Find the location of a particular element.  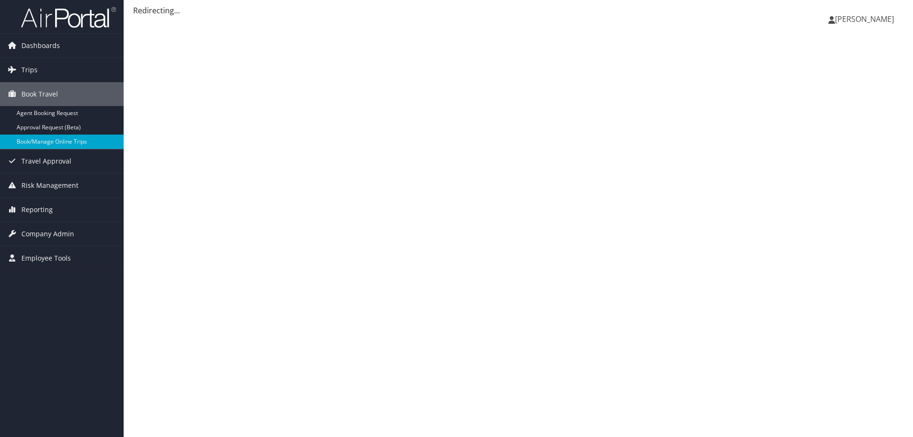

span: Employee Tools is located at coordinates (46, 258).